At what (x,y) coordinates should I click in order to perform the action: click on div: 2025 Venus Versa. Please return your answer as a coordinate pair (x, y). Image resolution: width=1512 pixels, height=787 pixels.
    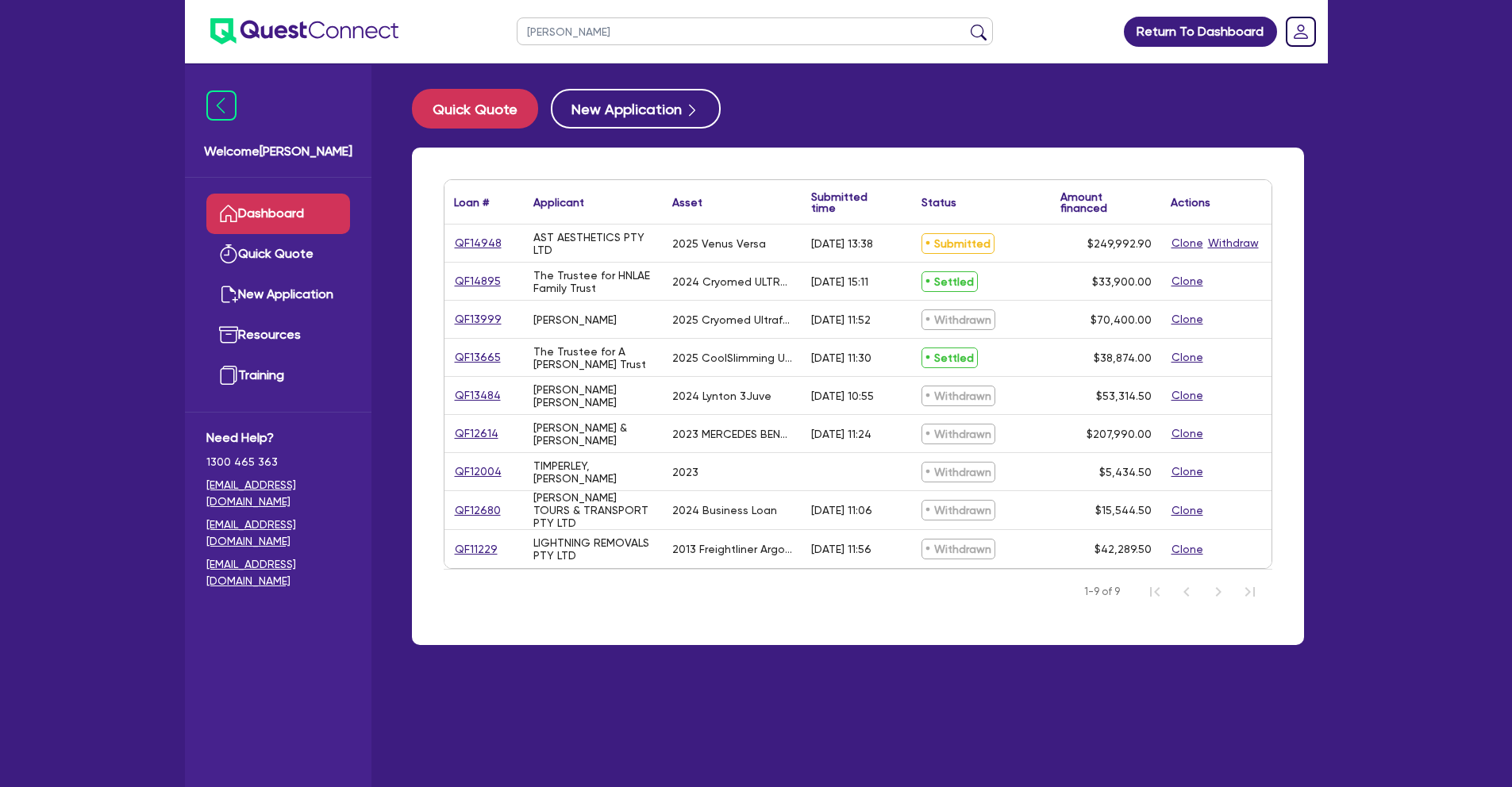
    Looking at the image, I should click on (719, 244).